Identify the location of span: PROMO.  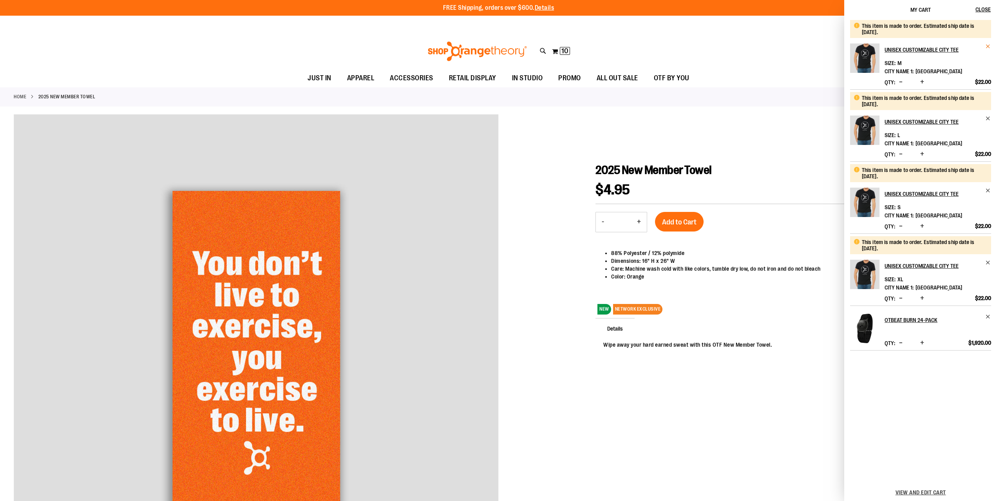
(569, 78).